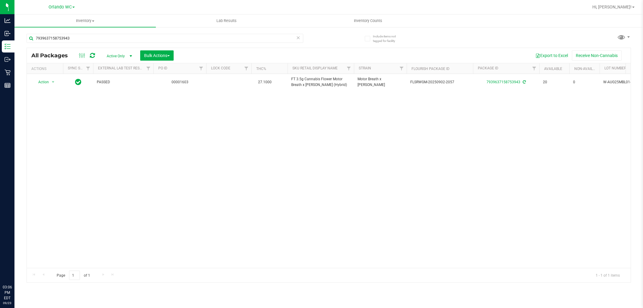 The width and height of the screenshot is (643, 308). Describe the element at coordinates (440, 82) in the screenshot. I see `span: FLSRWGM-20250902-2057` at that location.